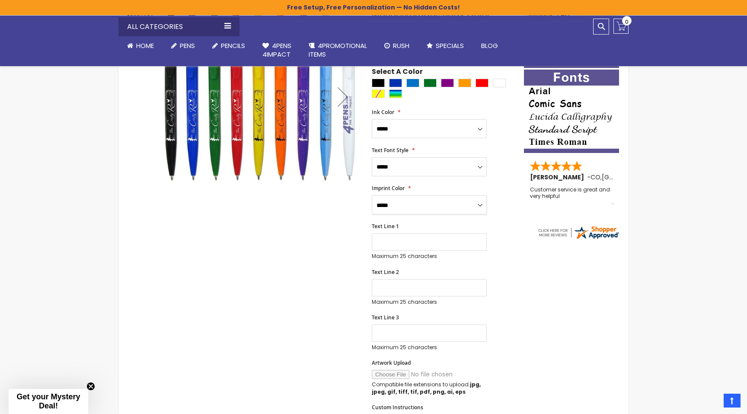 The image size is (747, 414). Describe the element at coordinates (429, 388) in the screenshot. I see `p: Compatible file extensions to upload:` at that location.